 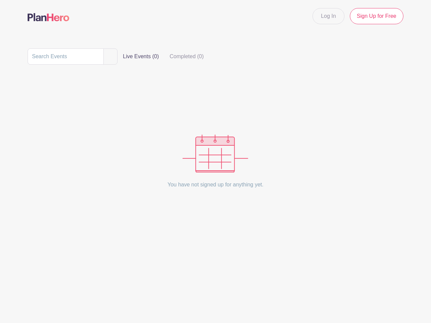 I want to click on label: Live Events (0), so click(x=141, y=57).